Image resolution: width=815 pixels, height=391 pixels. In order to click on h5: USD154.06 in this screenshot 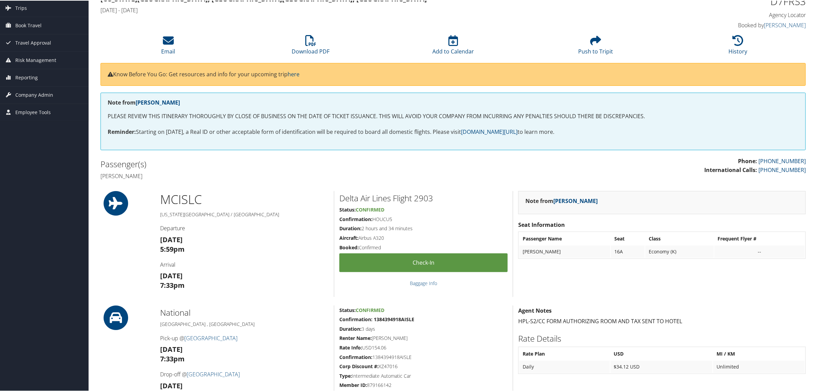, I will do `click(424, 347)`.